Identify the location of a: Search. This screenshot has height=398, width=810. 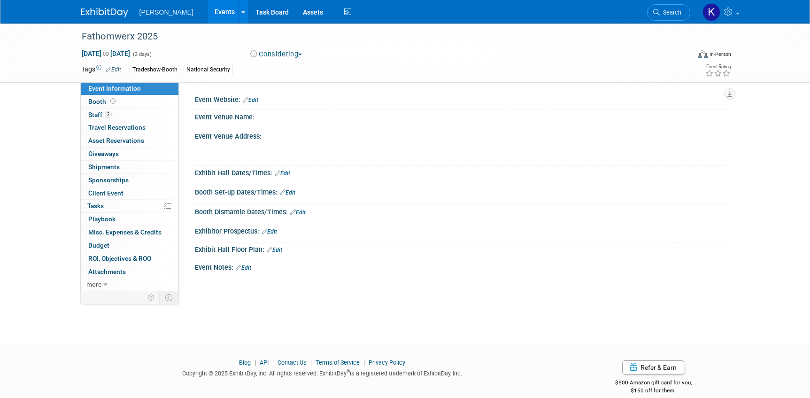
(669, 12).